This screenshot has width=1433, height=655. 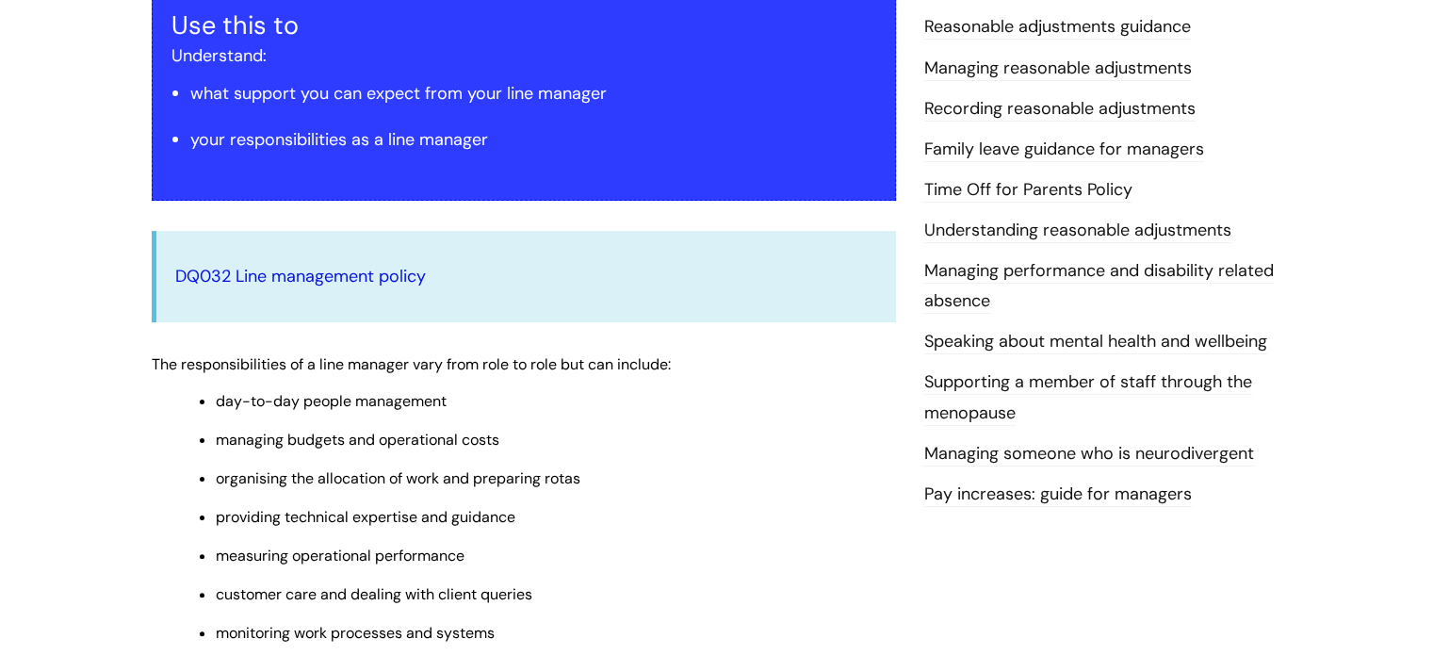 I want to click on li: what support you can expect from your line manager, so click(x=533, y=93).